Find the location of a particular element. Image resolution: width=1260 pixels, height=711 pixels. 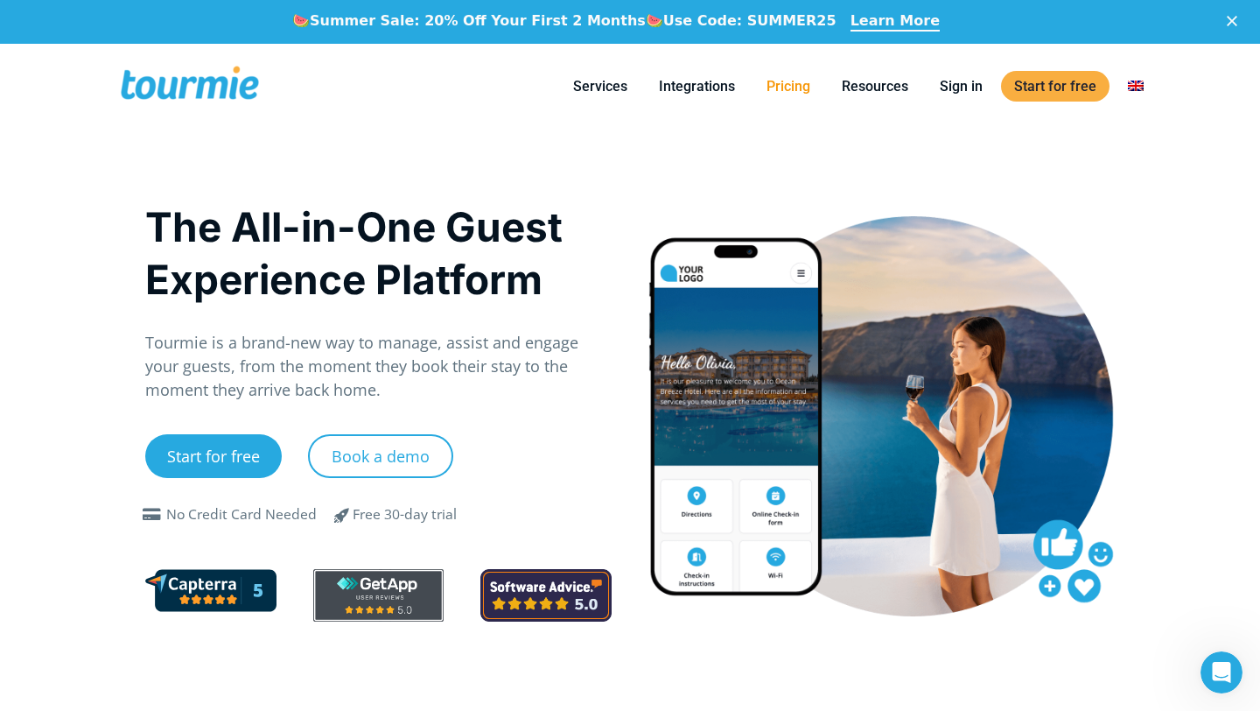

a: Learn More is located at coordinates (895, 22).